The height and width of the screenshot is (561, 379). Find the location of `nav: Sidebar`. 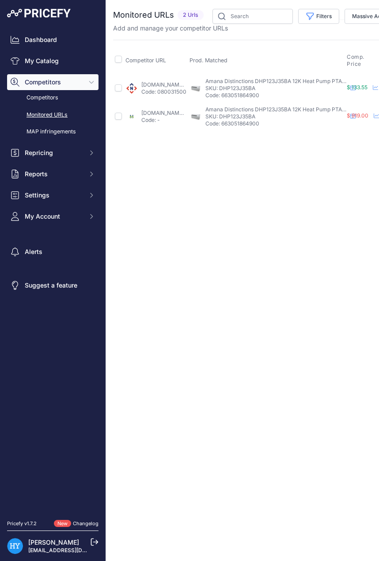

nav: Sidebar is located at coordinates (53, 270).